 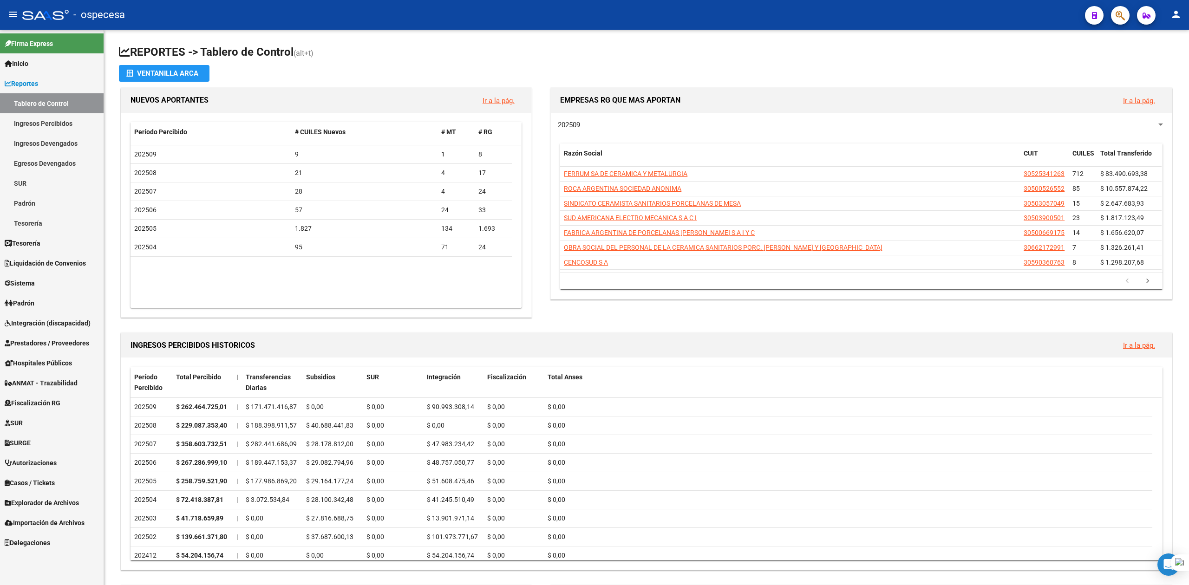 What do you see at coordinates (19, 303) in the screenshot?
I see `span: Padrón` at bounding box center [19, 303].